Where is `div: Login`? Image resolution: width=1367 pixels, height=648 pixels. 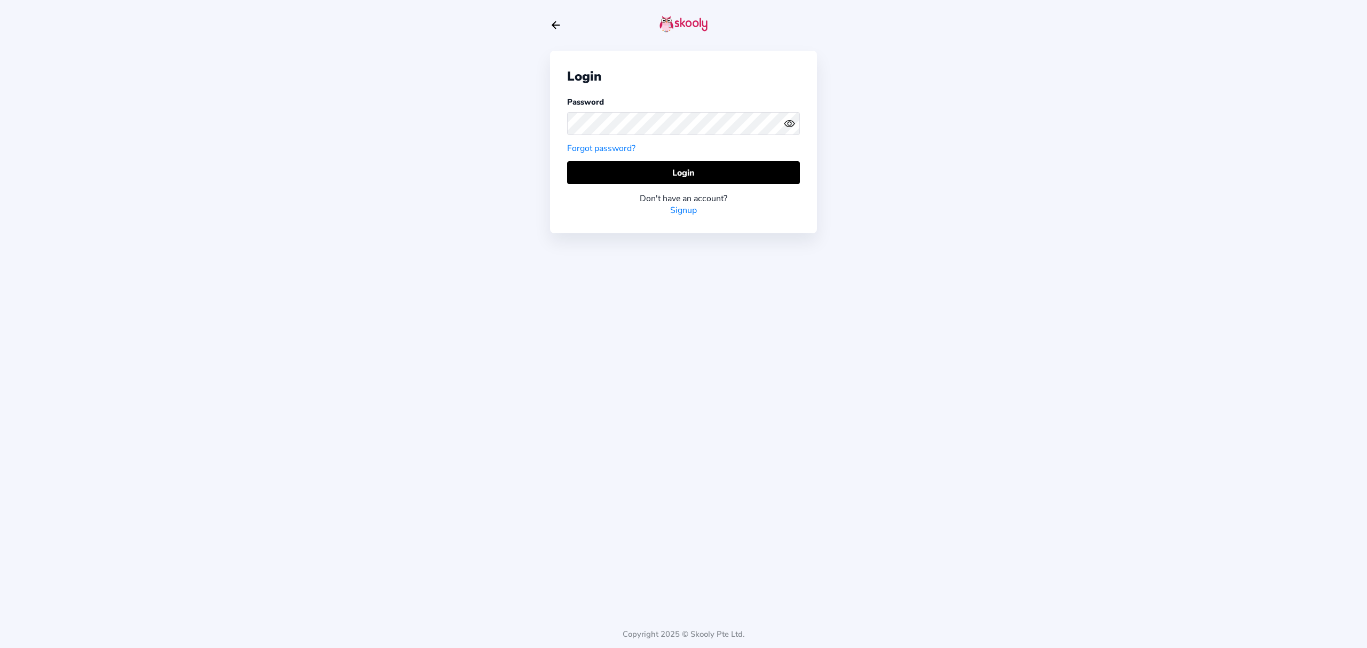 div: Login is located at coordinates (684, 76).